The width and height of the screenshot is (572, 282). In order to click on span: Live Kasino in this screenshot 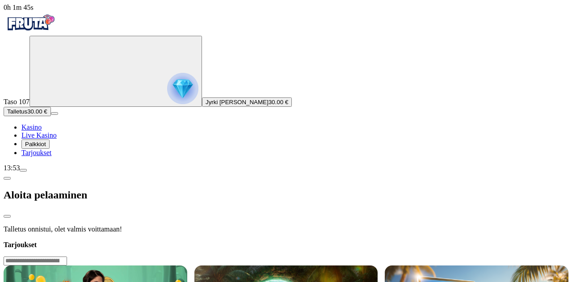, I will do `click(39, 135)`.